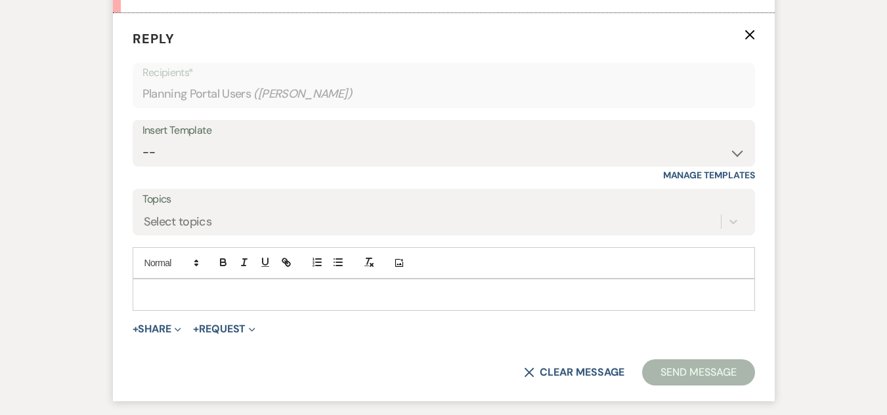 This screenshot has width=887, height=415. Describe the element at coordinates (157, 330) in the screenshot. I see `button: Share` at that location.